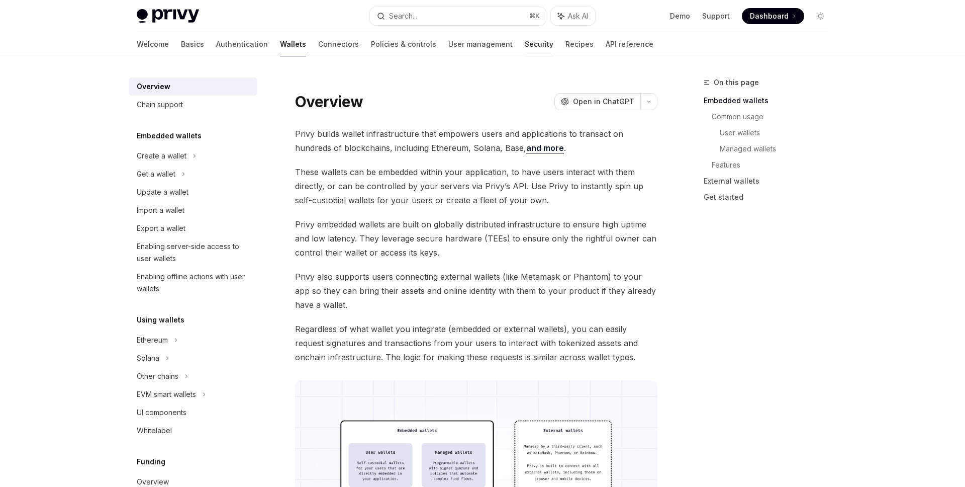 This screenshot has height=487, width=965. I want to click on div: Create a wallet, so click(161, 156).